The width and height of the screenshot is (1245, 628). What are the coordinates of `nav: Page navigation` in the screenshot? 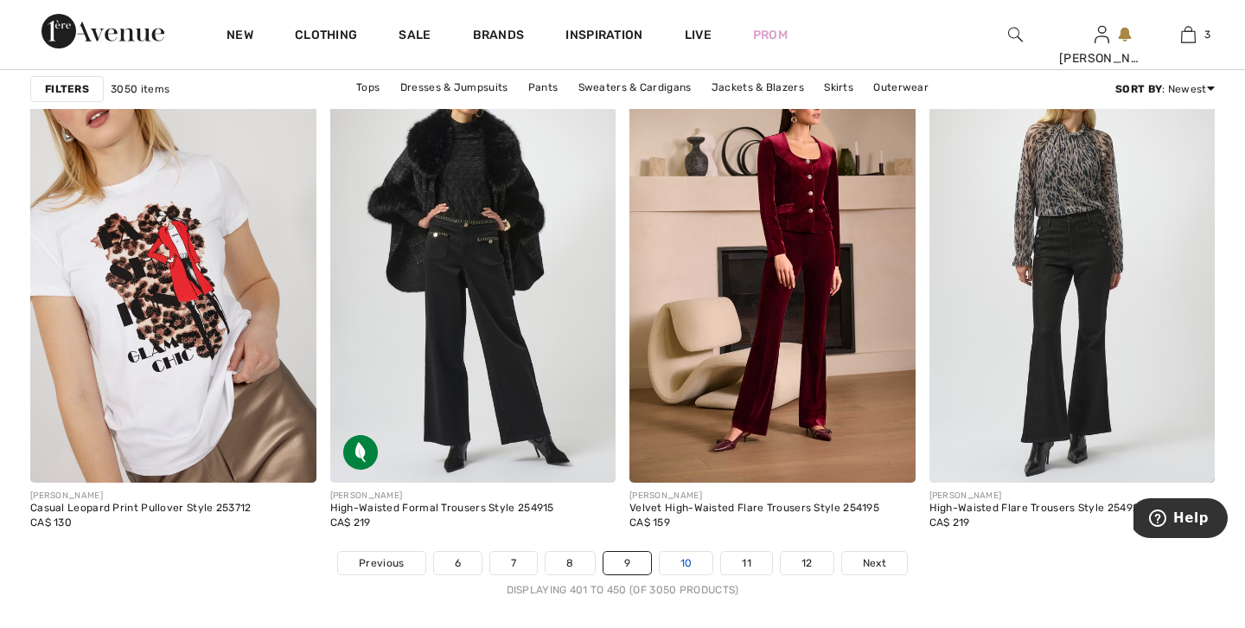 It's located at (623, 574).